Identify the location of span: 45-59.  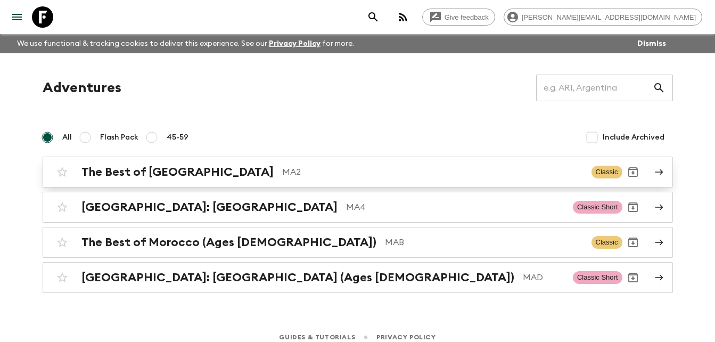
(177, 137).